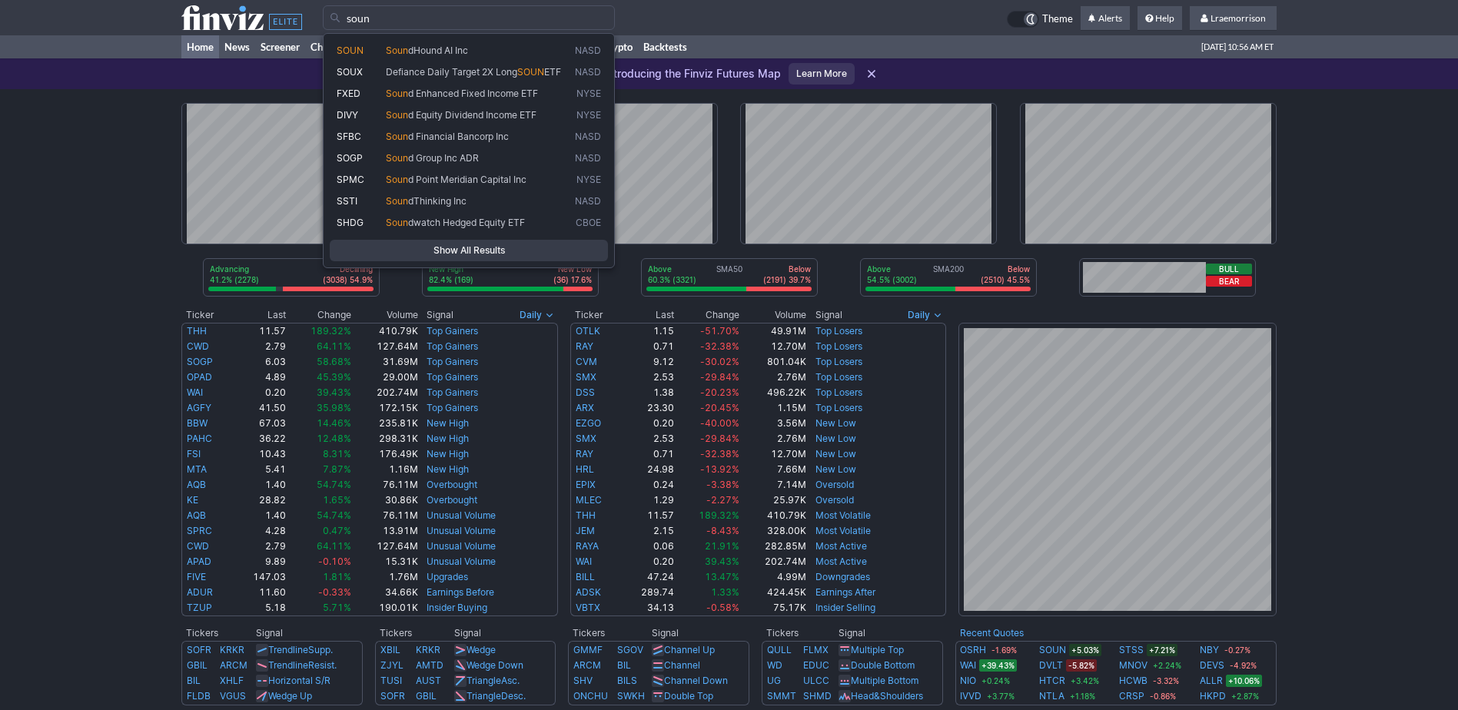  What do you see at coordinates (588, 592) in the screenshot?
I see `a: ADSK` at bounding box center [588, 592].